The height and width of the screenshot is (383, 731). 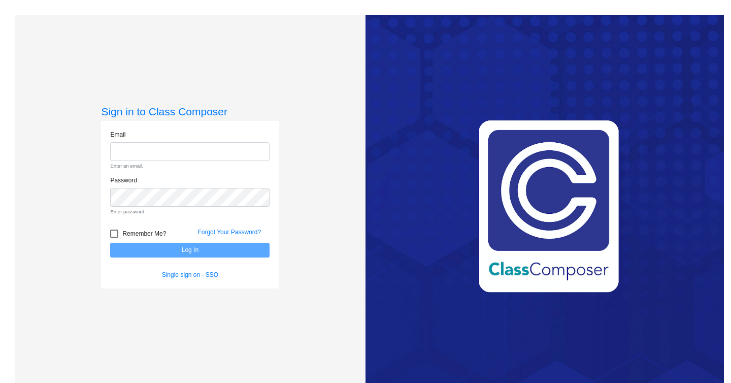 I want to click on small: Enter password., so click(x=190, y=212).